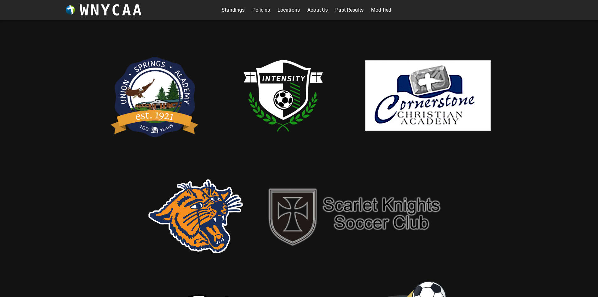 The image size is (598, 297). I want to click on img: usa.png, so click(155, 95).